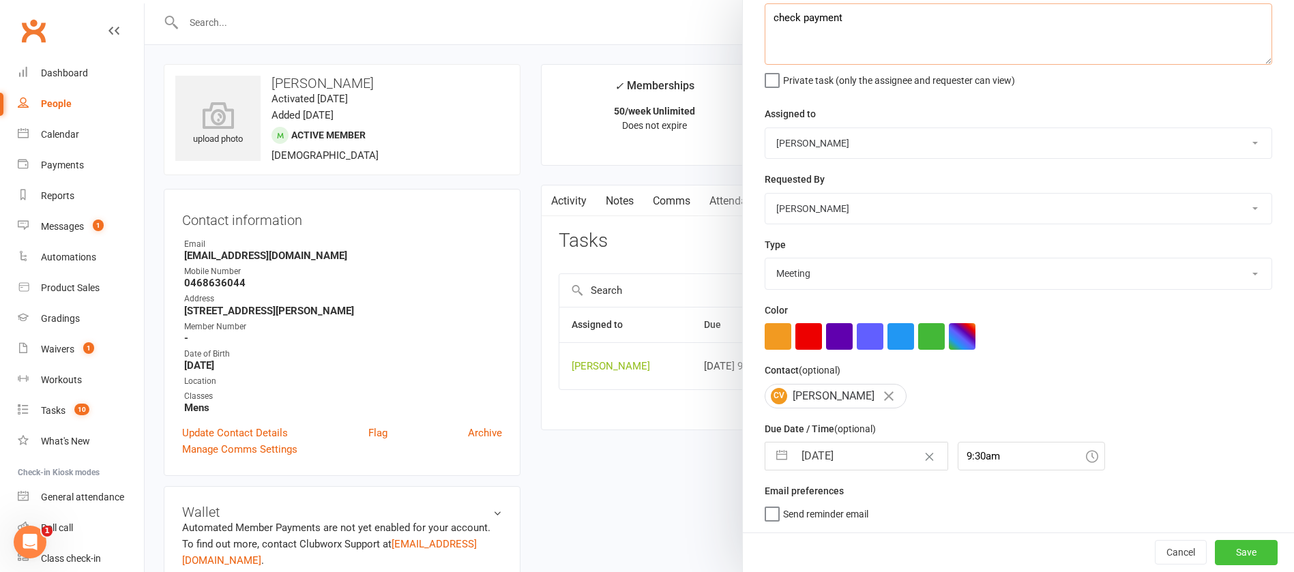 The width and height of the screenshot is (1294, 572). Describe the element at coordinates (80, 288) in the screenshot. I see `a: Product Sales` at that location.